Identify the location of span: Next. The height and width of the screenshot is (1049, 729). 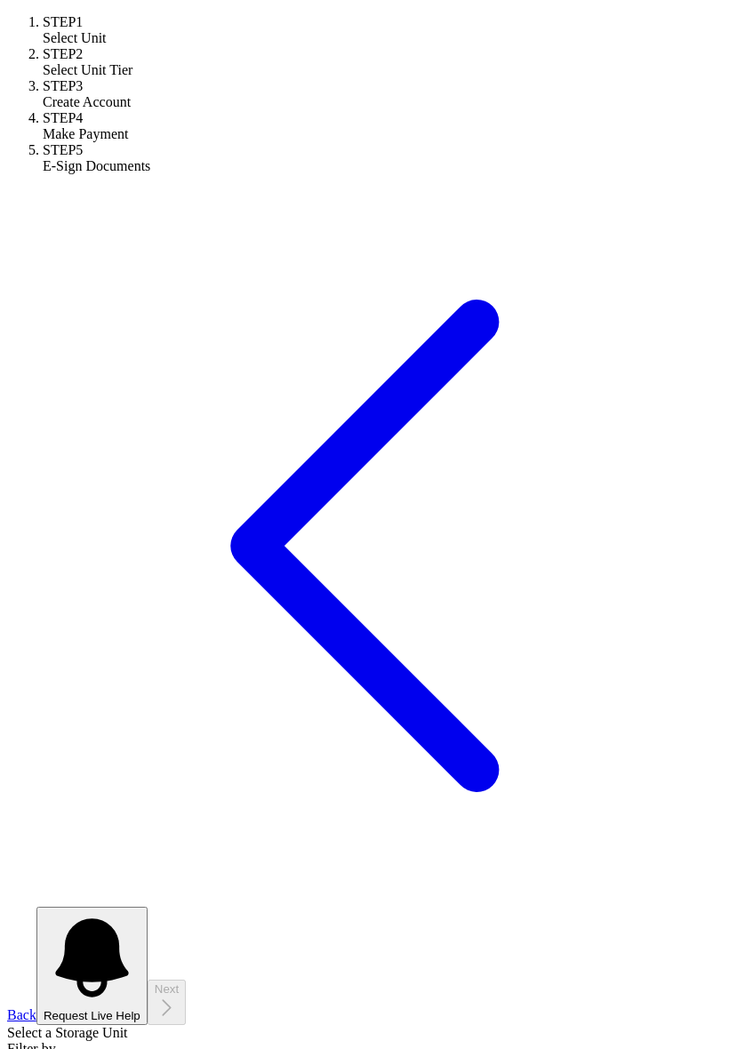
(166, 989).